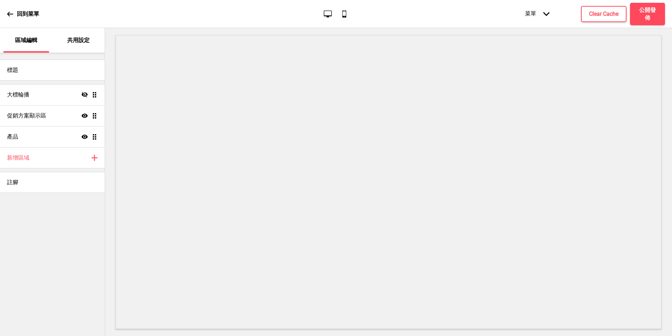 Image resolution: width=672 pixels, height=336 pixels. What do you see at coordinates (648, 14) in the screenshot?
I see `h4: 公開發佈` at bounding box center [648, 14].